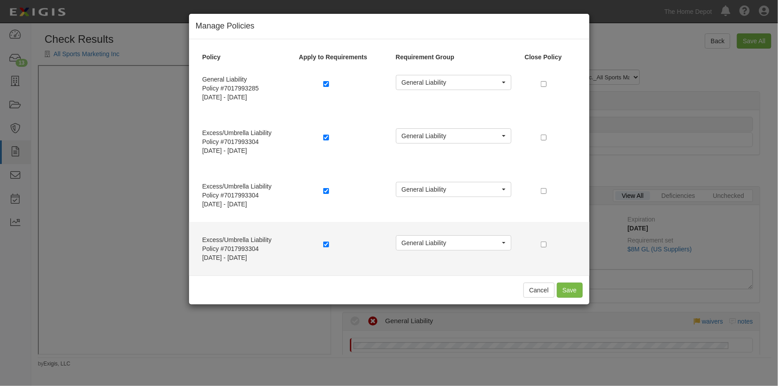 This screenshot has height=386, width=778. I want to click on button: Save, so click(570, 290).